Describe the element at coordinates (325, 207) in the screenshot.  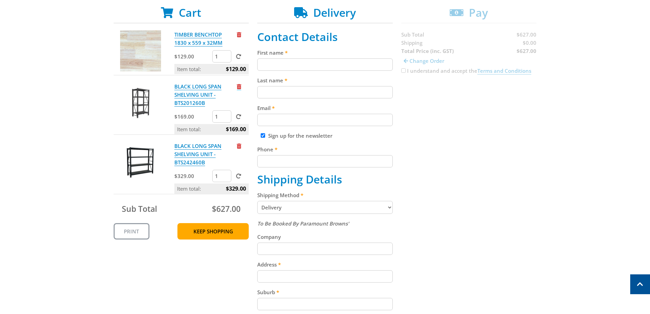
I see `select: Please select a shipping method.` at that location.